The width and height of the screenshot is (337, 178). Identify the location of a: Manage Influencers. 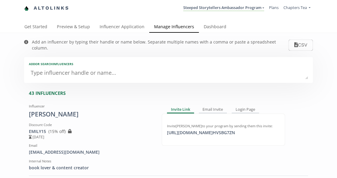
(174, 27).